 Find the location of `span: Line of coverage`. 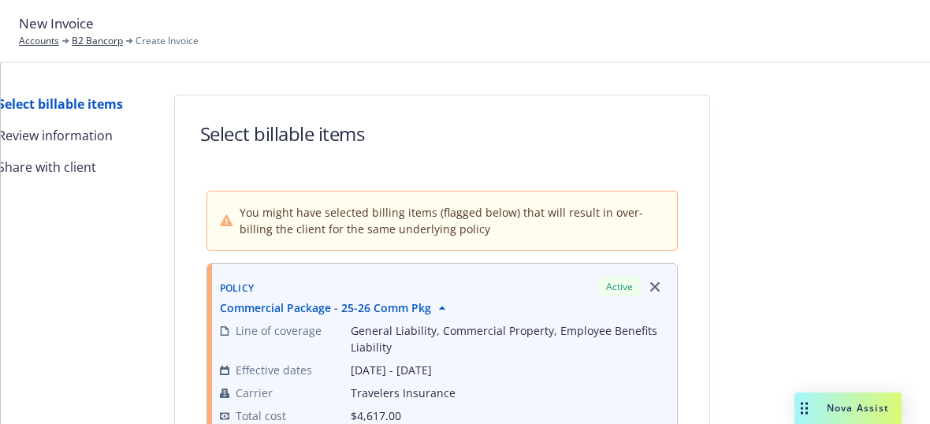

span: Line of coverage is located at coordinates (278, 330).